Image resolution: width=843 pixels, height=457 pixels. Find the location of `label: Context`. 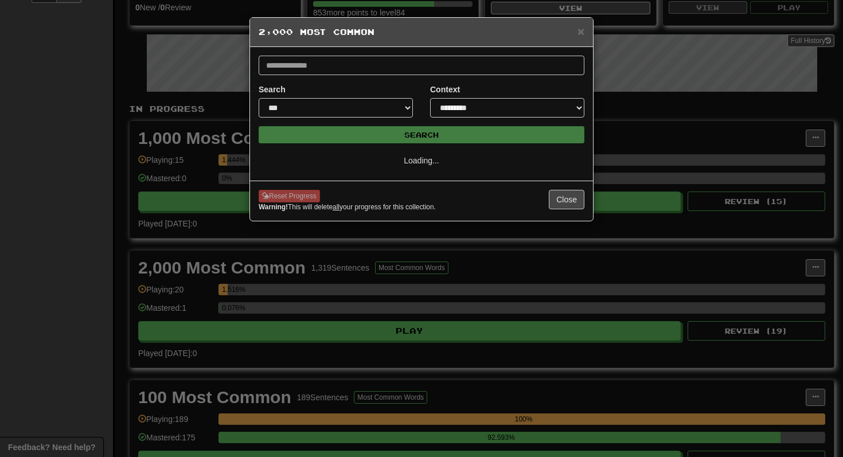

label: Context is located at coordinates (445, 89).